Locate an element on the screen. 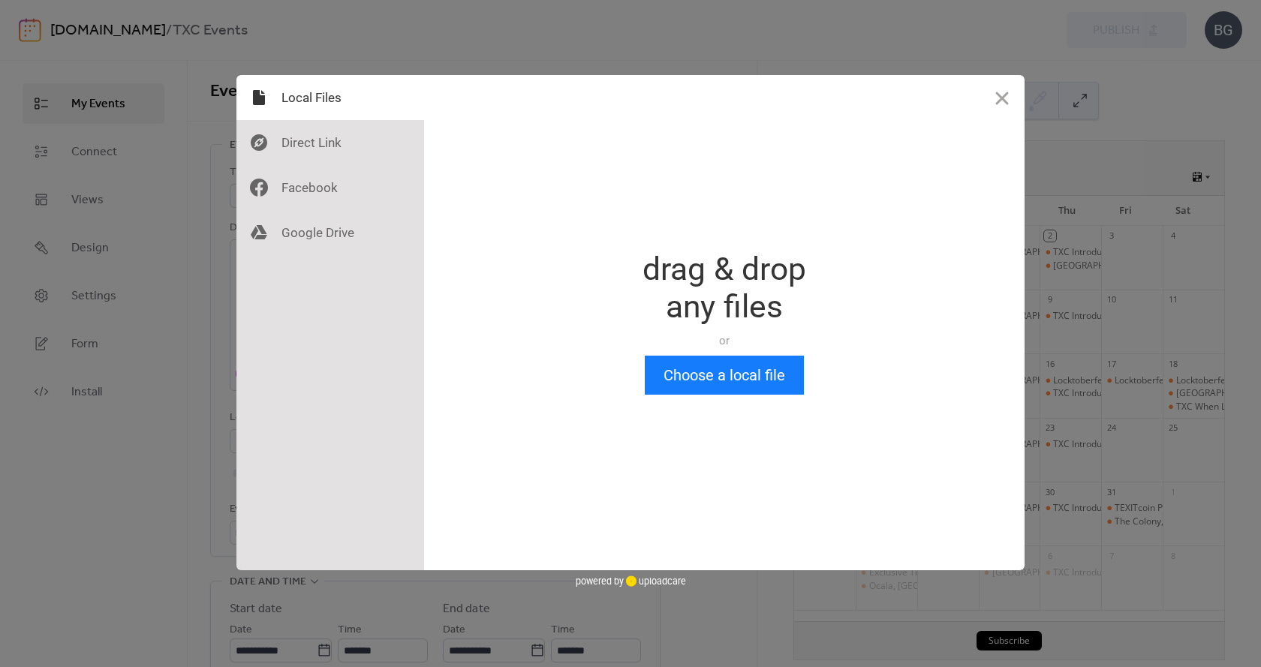  a: uploadcare is located at coordinates (655, 581).